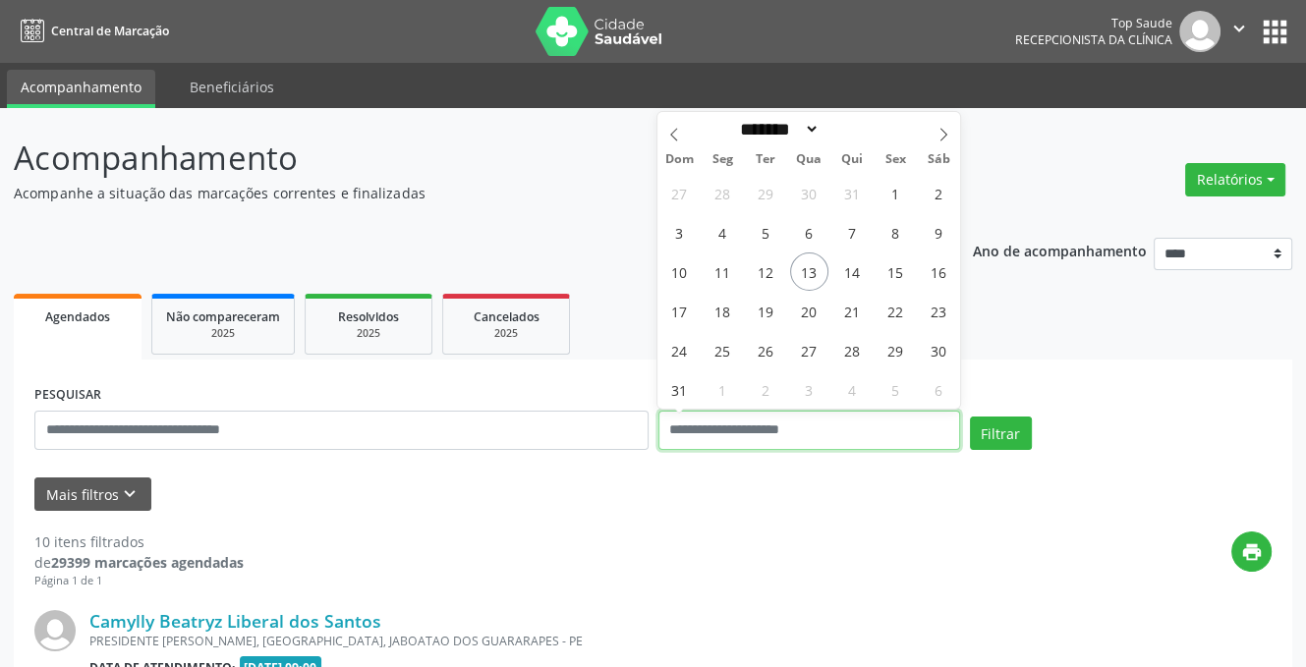 The height and width of the screenshot is (667, 1306). Describe the element at coordinates (809, 350) in the screenshot. I see `span: Agosto 27, 2025` at that location.